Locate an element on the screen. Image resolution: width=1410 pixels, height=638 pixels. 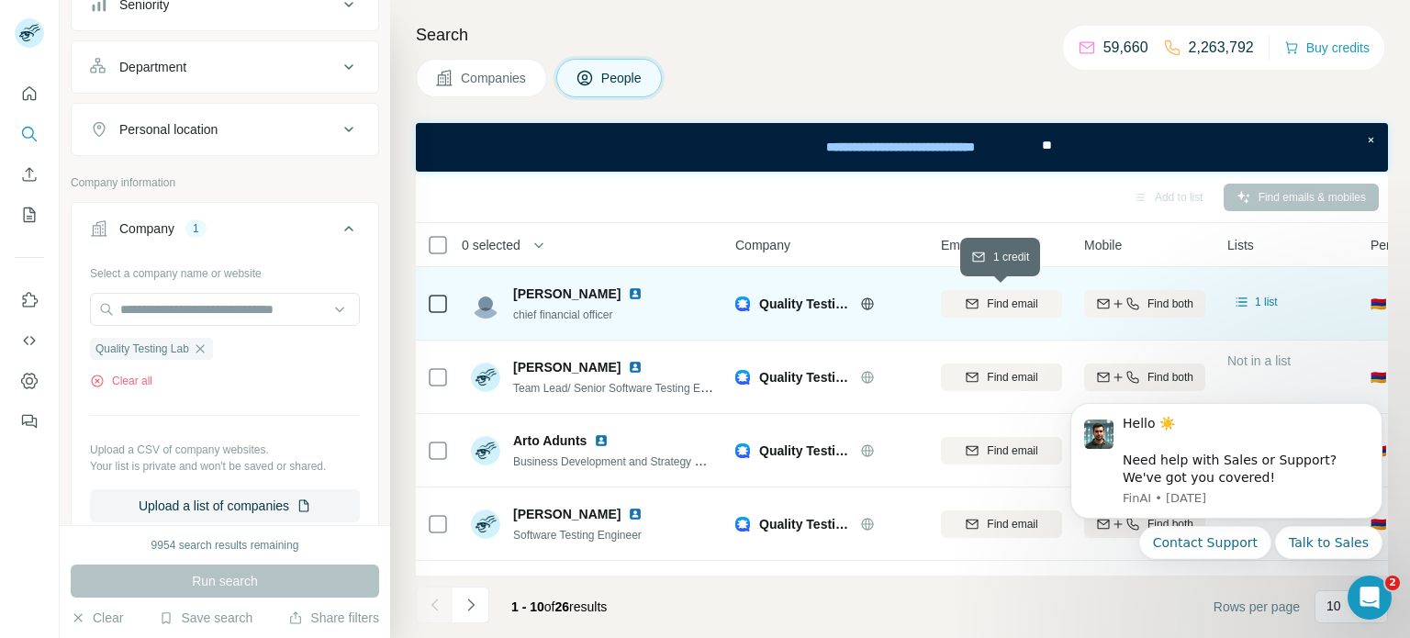
button: Buy credits is located at coordinates (1327, 48).